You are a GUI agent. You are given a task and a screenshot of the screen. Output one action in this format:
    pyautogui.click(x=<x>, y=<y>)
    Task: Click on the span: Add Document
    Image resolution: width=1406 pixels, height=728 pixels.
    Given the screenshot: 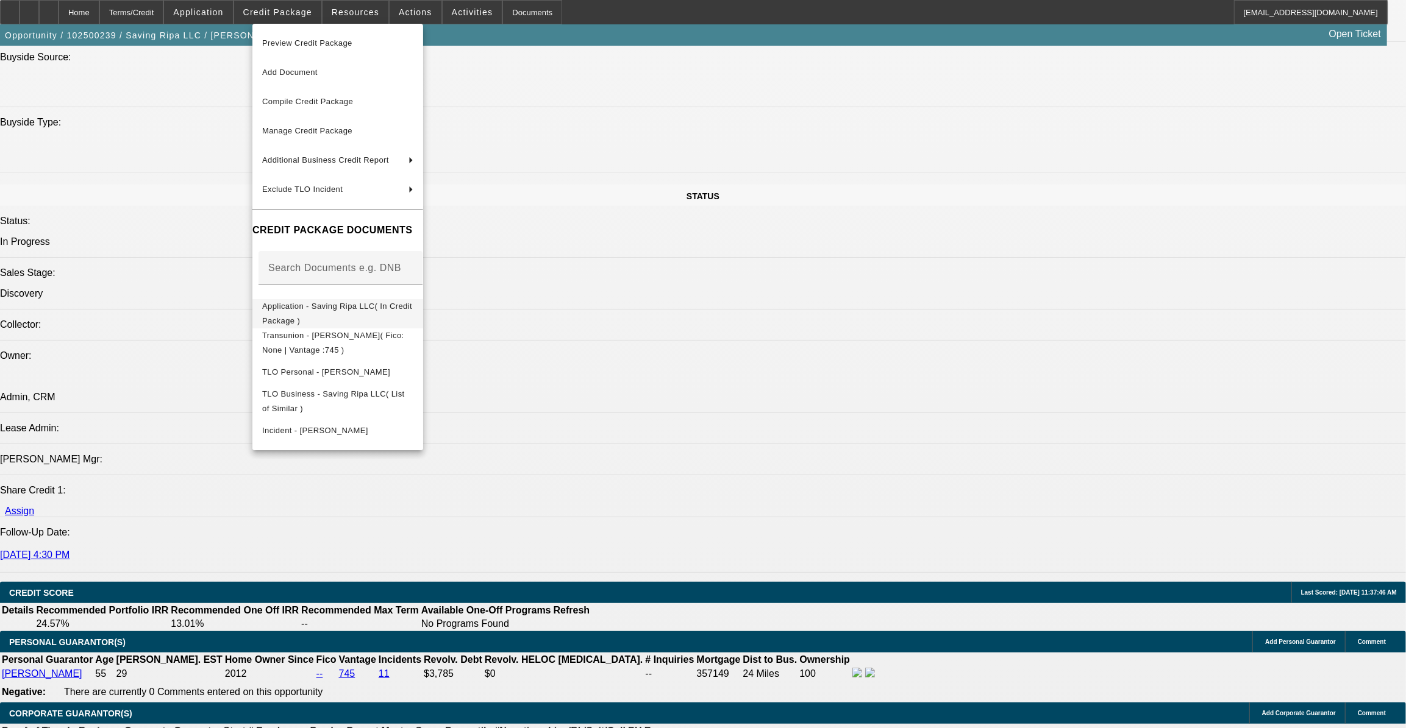 What is the action you would take?
    pyautogui.click(x=290, y=72)
    